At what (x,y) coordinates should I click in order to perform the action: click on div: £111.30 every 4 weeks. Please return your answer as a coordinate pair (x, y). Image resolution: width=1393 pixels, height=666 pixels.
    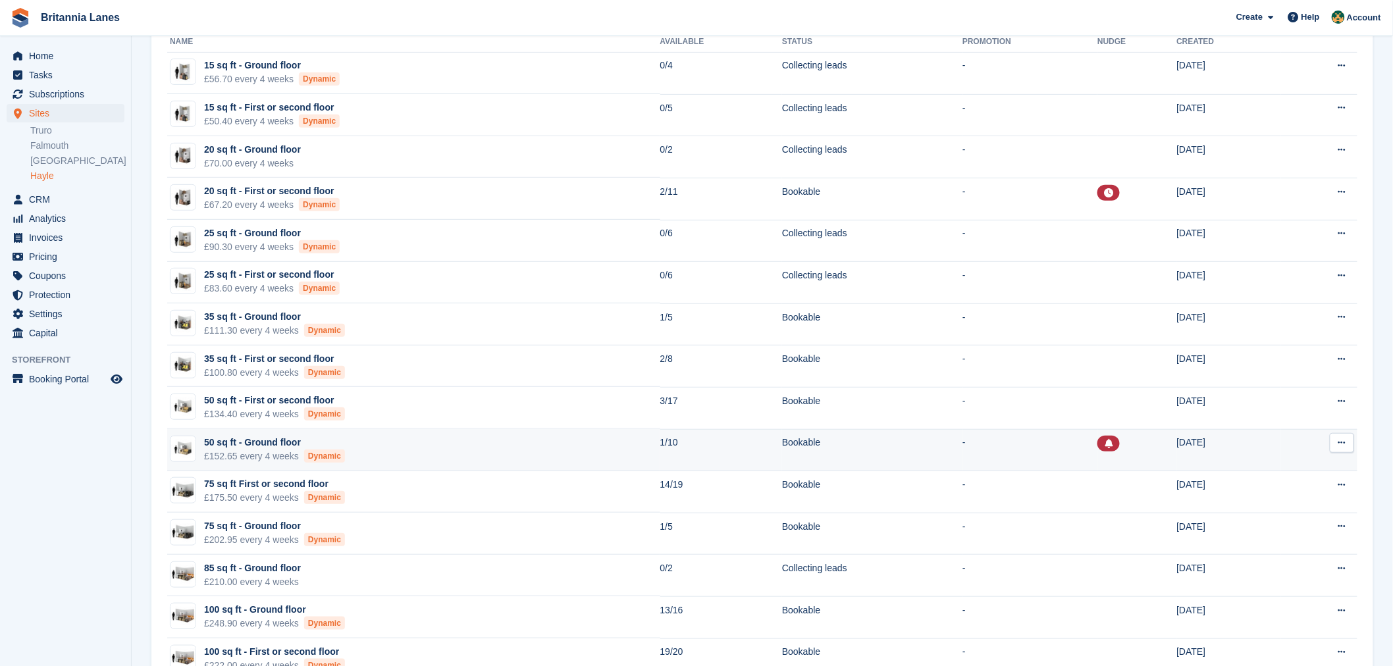
    Looking at the image, I should click on (275, 330).